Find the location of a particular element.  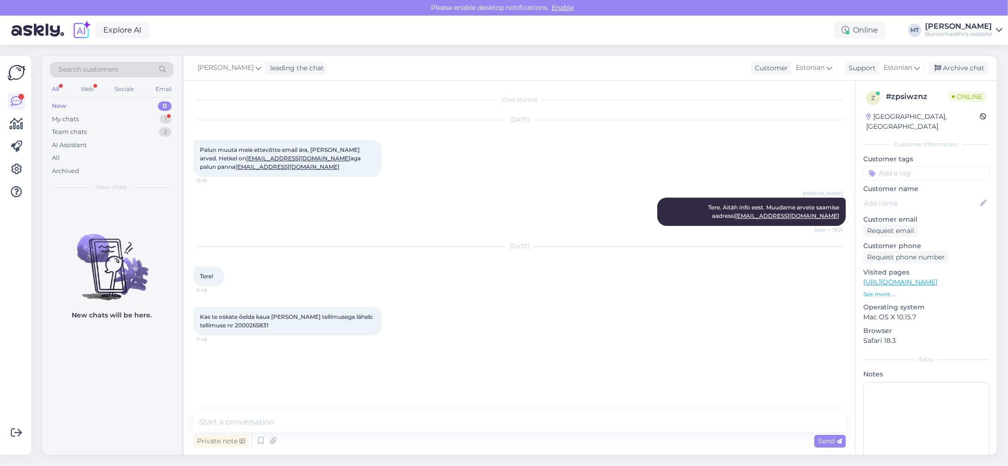

span: z is located at coordinates (874, 98).